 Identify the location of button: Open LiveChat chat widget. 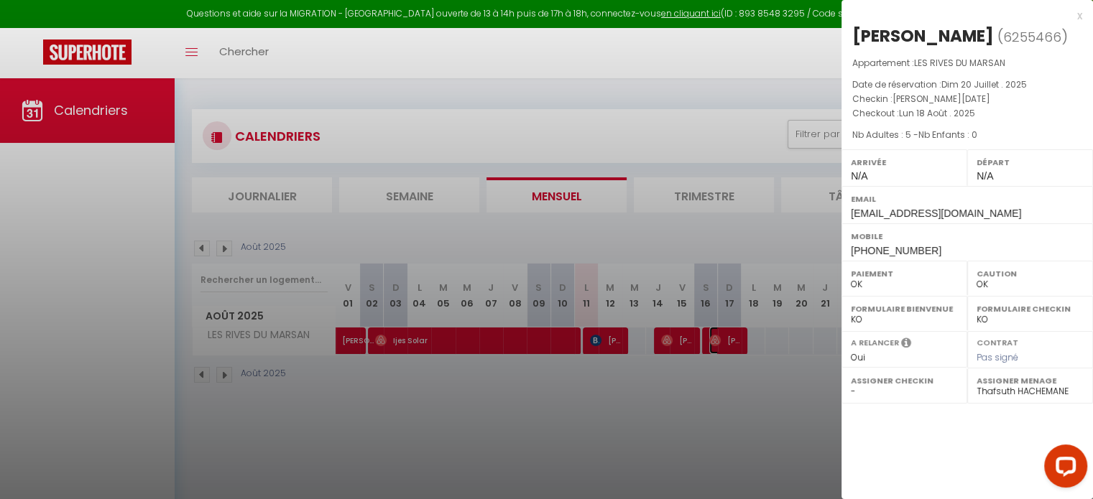
(33, 27).